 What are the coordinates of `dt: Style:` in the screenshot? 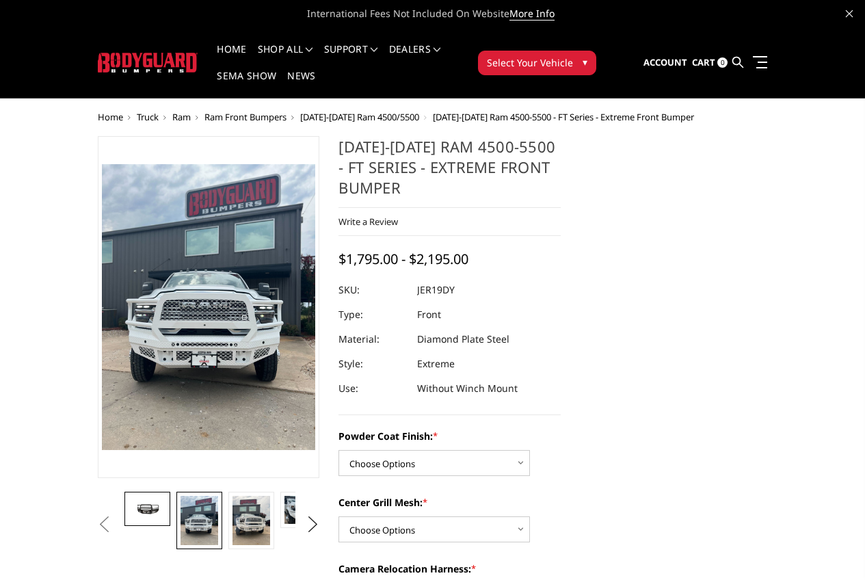 It's located at (373, 364).